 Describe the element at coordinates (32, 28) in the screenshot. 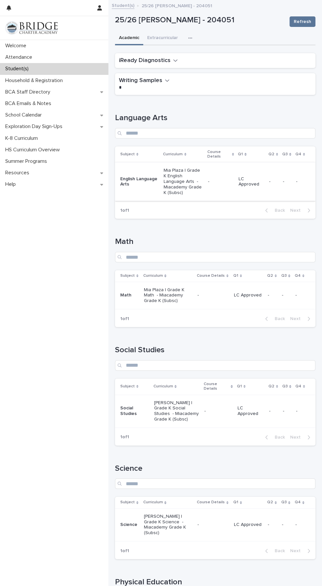

I see `img: V1C1m3IdTEidaUdm9Hs0` at that location.